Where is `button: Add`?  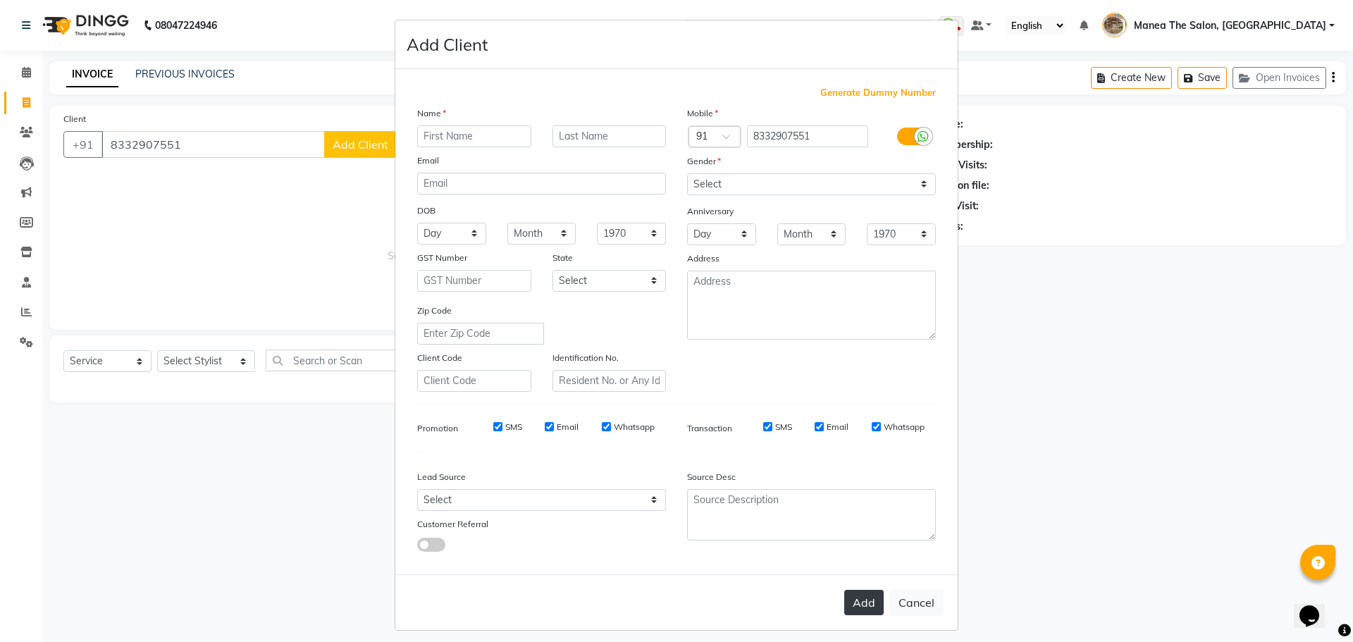 button: Add is located at coordinates (864, 602).